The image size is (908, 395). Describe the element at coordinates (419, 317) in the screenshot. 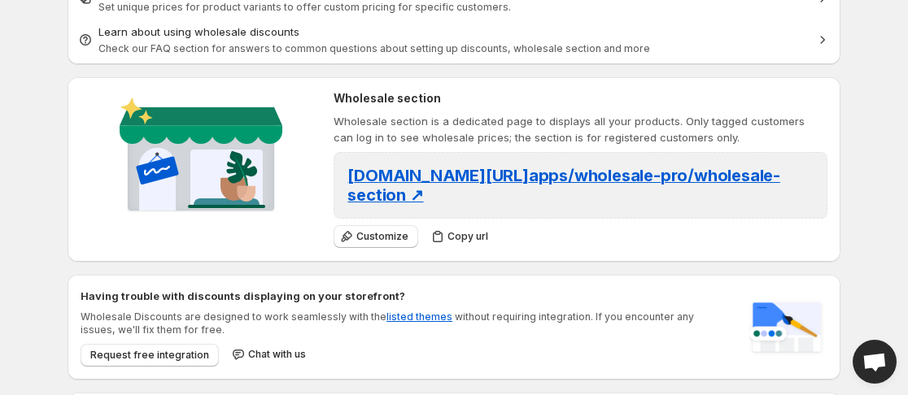

I see `a: listed themes` at that location.